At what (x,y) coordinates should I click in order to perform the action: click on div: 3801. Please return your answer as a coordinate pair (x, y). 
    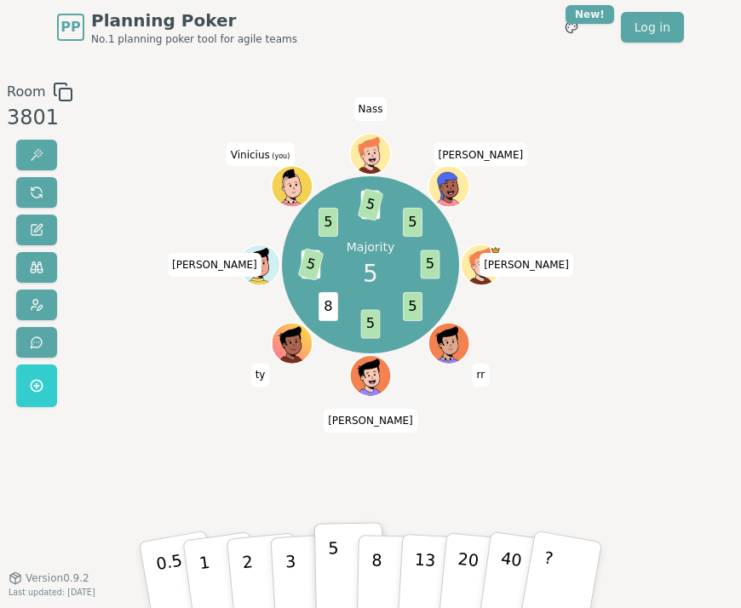
    Looking at the image, I should click on (40, 118).